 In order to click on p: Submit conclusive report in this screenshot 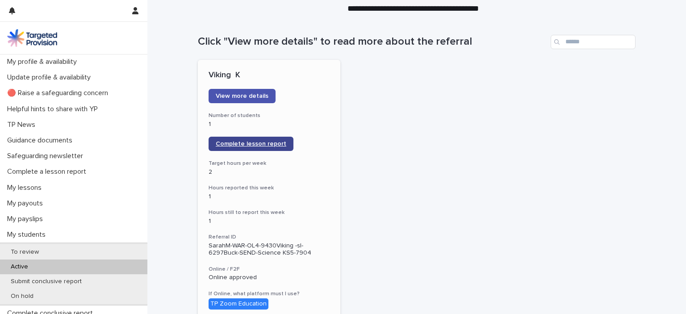, I will do `click(46, 281)`.